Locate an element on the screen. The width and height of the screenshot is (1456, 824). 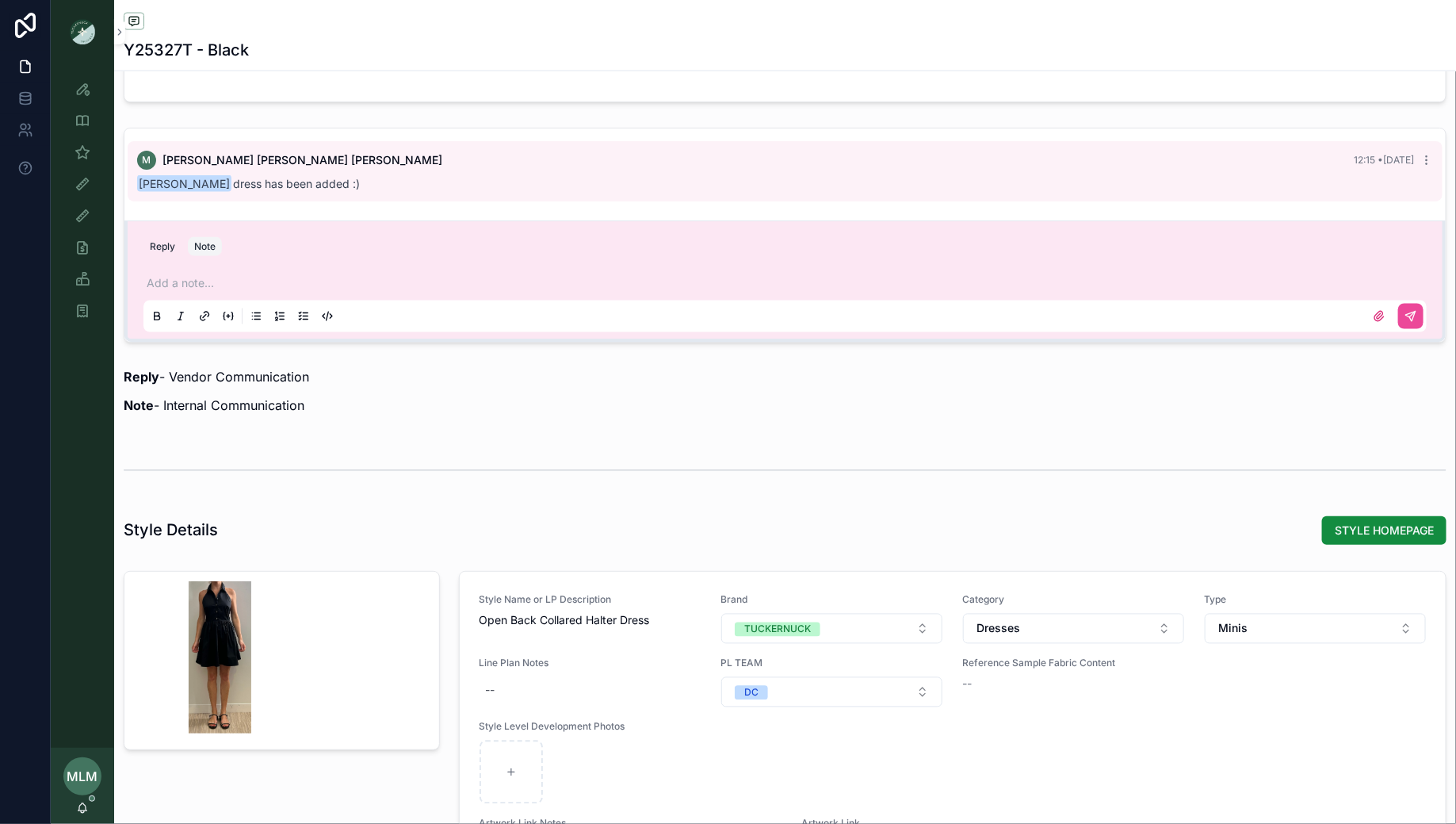
span: dress has been added :) is located at coordinates (248, 183).